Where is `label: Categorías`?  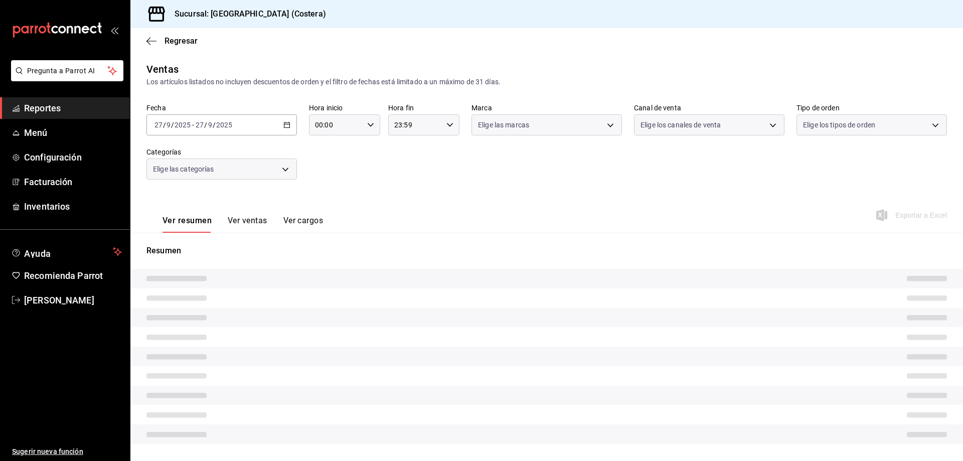
label: Categorías is located at coordinates (222, 152).